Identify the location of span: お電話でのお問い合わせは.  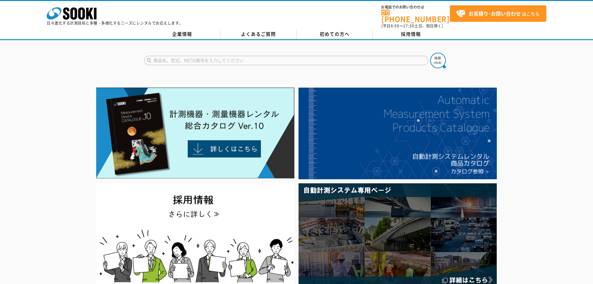
(416, 7).